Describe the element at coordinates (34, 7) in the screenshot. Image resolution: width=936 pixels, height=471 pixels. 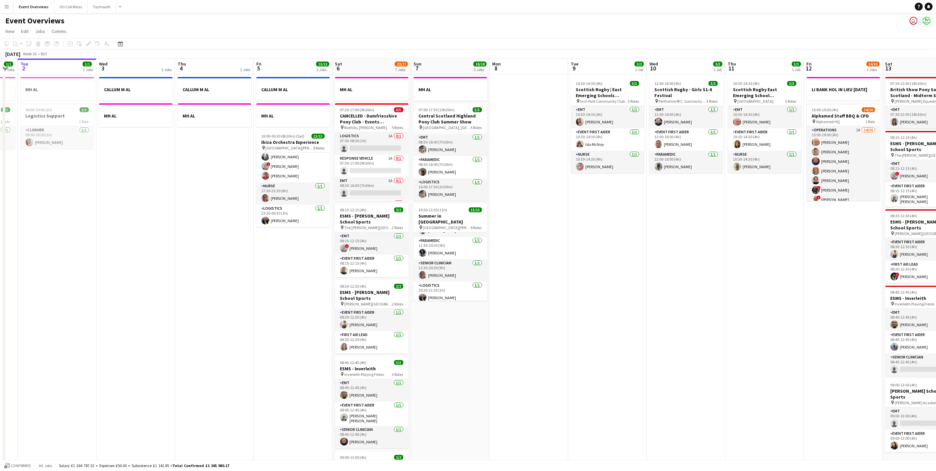
I see `button: Event Overviews` at that location.